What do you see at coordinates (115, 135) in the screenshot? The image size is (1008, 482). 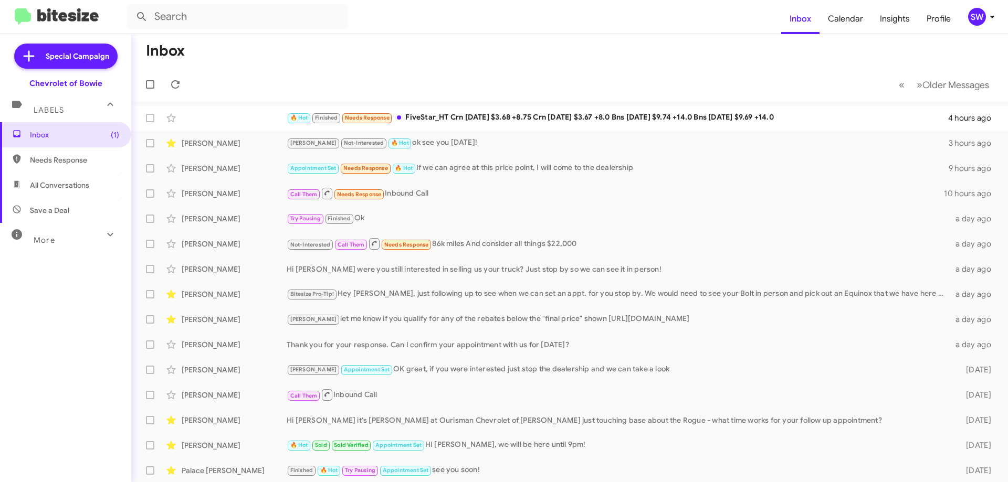 I see `span: (1)` at bounding box center [115, 135].